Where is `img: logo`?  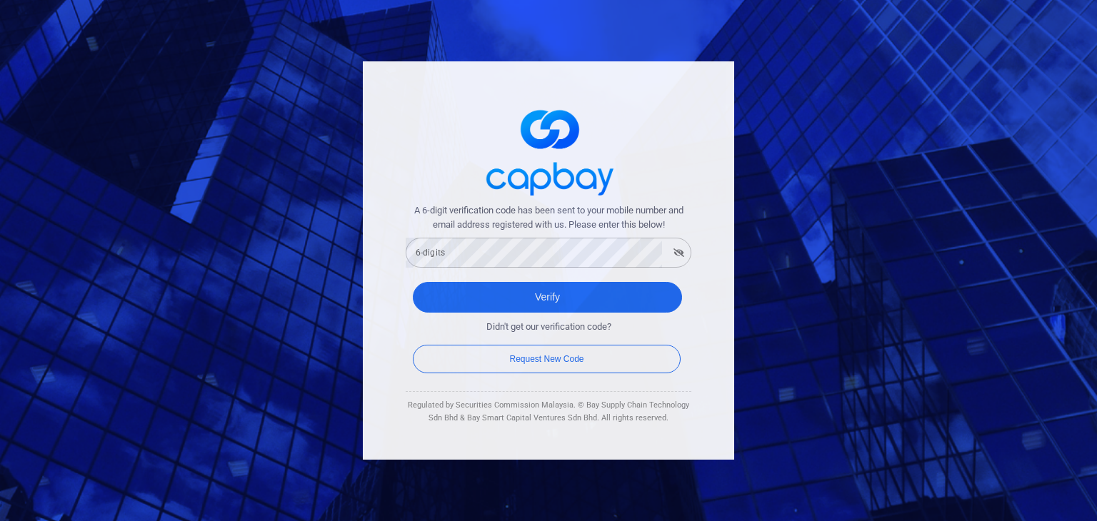
img: logo is located at coordinates (548, 150).